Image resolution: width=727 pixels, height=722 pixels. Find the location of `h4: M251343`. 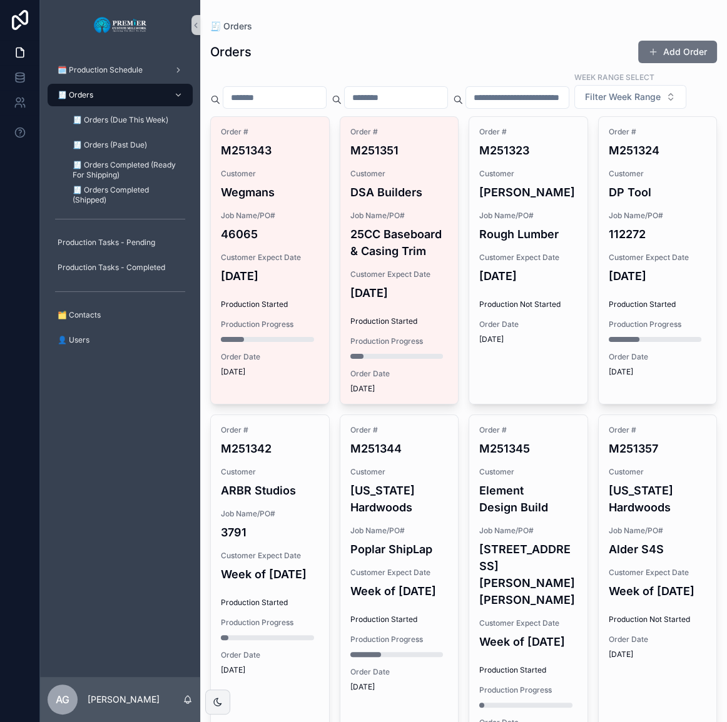

h4: M251343 is located at coordinates (269, 150).